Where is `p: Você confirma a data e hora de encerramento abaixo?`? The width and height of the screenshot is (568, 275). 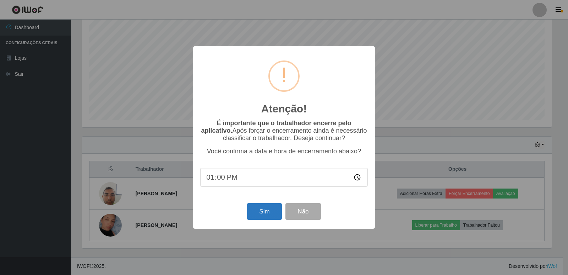
p: Você confirma a data e hora de encerramento abaixo? is located at coordinates (284, 151).